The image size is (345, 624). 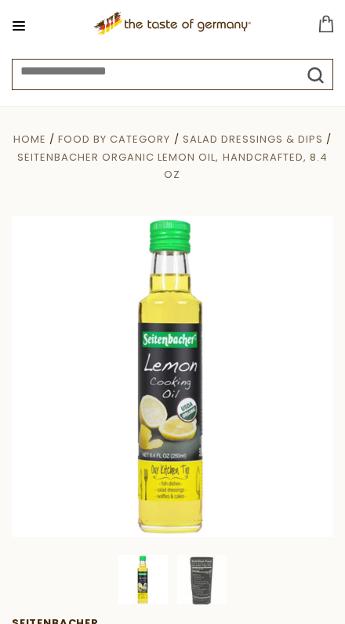 I want to click on a: Food By Category, so click(x=114, y=139).